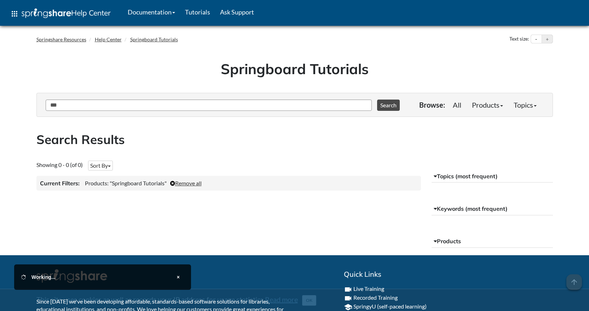  What do you see at coordinates (388, 105) in the screenshot?
I see `button: Search` at bounding box center [388, 105].